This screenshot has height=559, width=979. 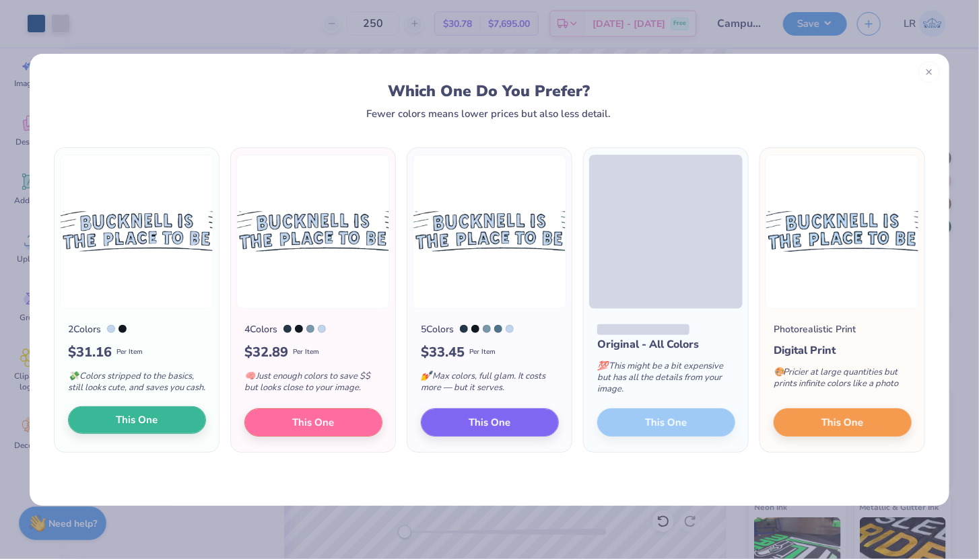 I want to click on div: Digital Print, so click(x=842, y=351).